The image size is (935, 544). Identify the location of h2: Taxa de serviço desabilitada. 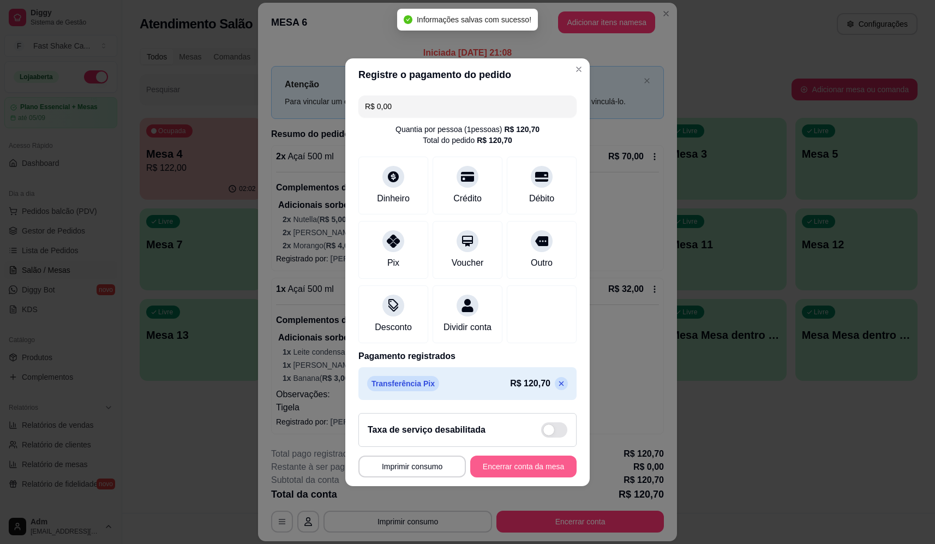
(427, 430).